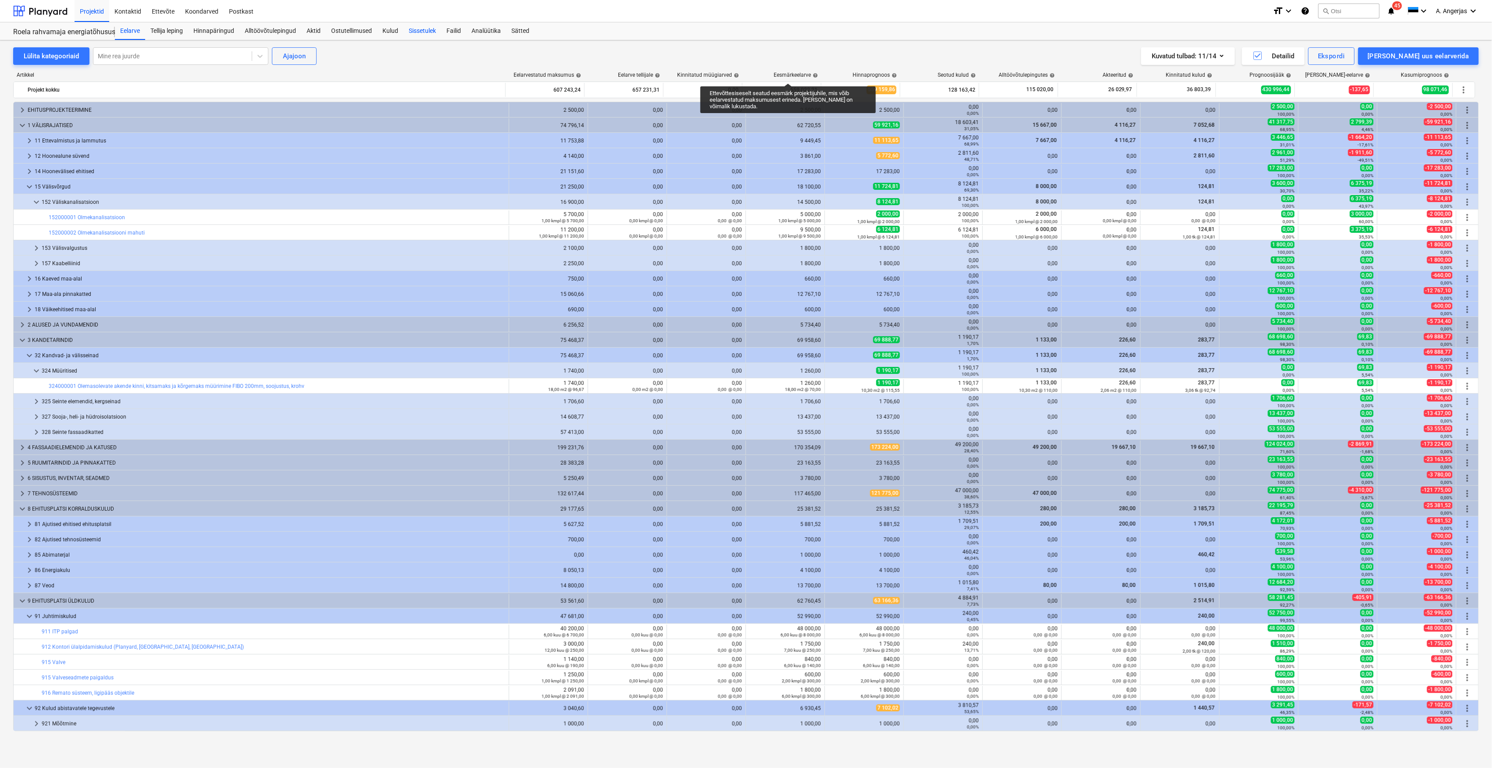  Describe the element at coordinates (886, 186) in the screenshot. I see `span: 11 724,81` at that location.